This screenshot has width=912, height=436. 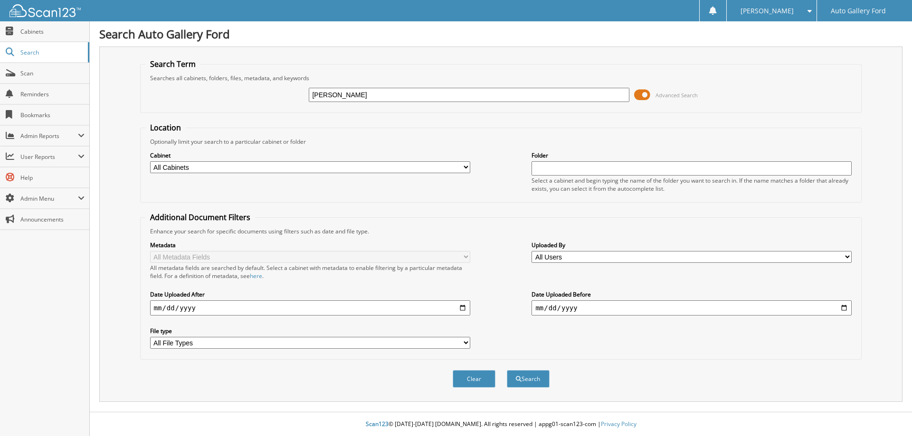 What do you see at coordinates (52, 178) in the screenshot?
I see `span: Help` at bounding box center [52, 178].